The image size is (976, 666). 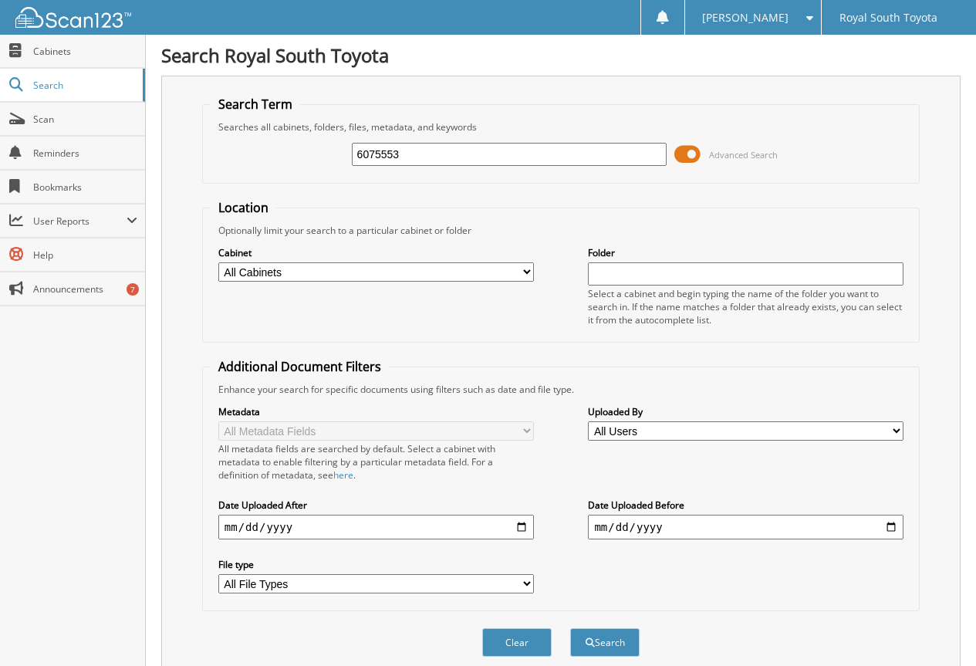 I want to click on div: Optionally limit your search to a particular cabinet or folder, so click(x=561, y=230).